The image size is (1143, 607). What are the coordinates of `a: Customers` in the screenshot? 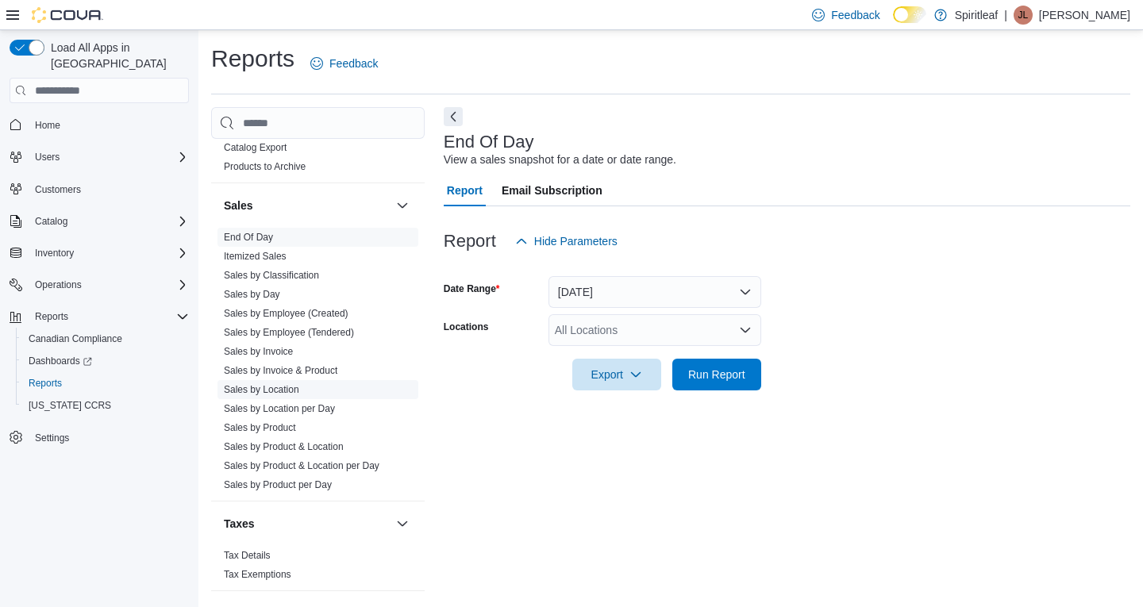 It's located at (58, 190).